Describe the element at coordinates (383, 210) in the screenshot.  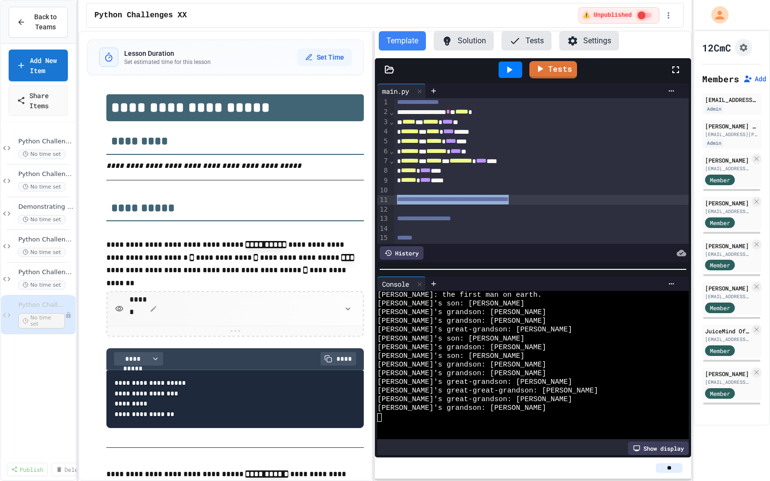
I see `div: 12` at that location.